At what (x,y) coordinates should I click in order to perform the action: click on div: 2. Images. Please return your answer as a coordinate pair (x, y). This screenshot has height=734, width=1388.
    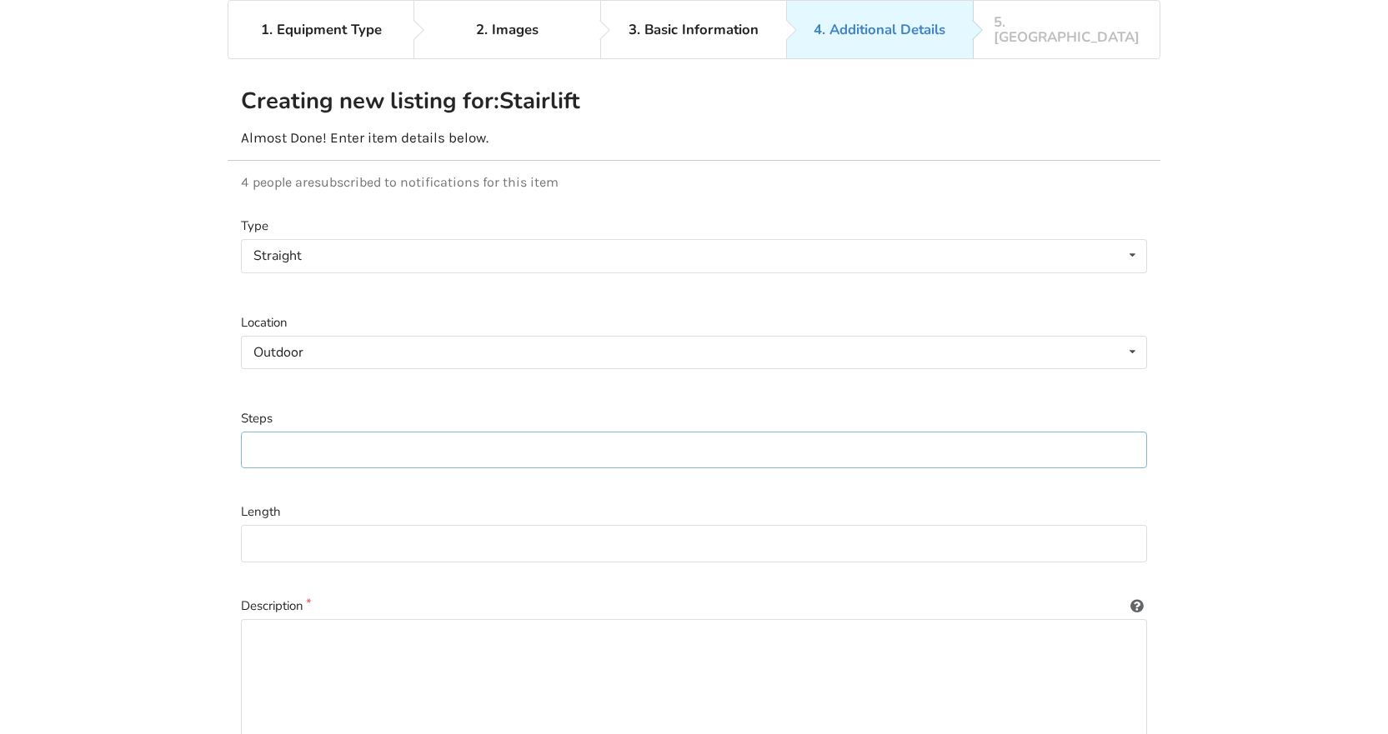
    Looking at the image, I should click on (507, 30).